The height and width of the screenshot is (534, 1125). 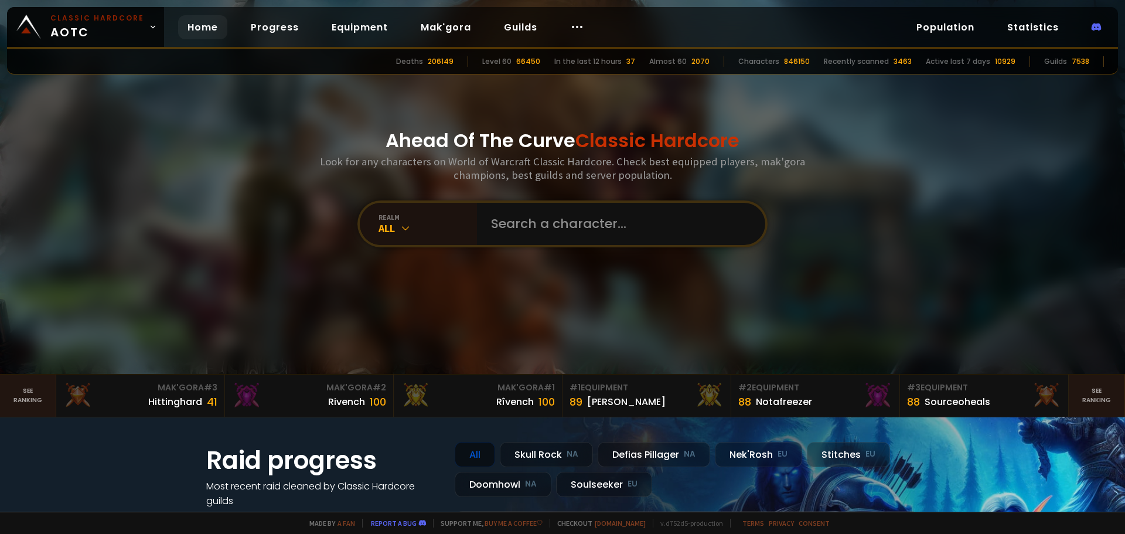 What do you see at coordinates (97, 18) in the screenshot?
I see `small: Classic Hardcore` at bounding box center [97, 18].